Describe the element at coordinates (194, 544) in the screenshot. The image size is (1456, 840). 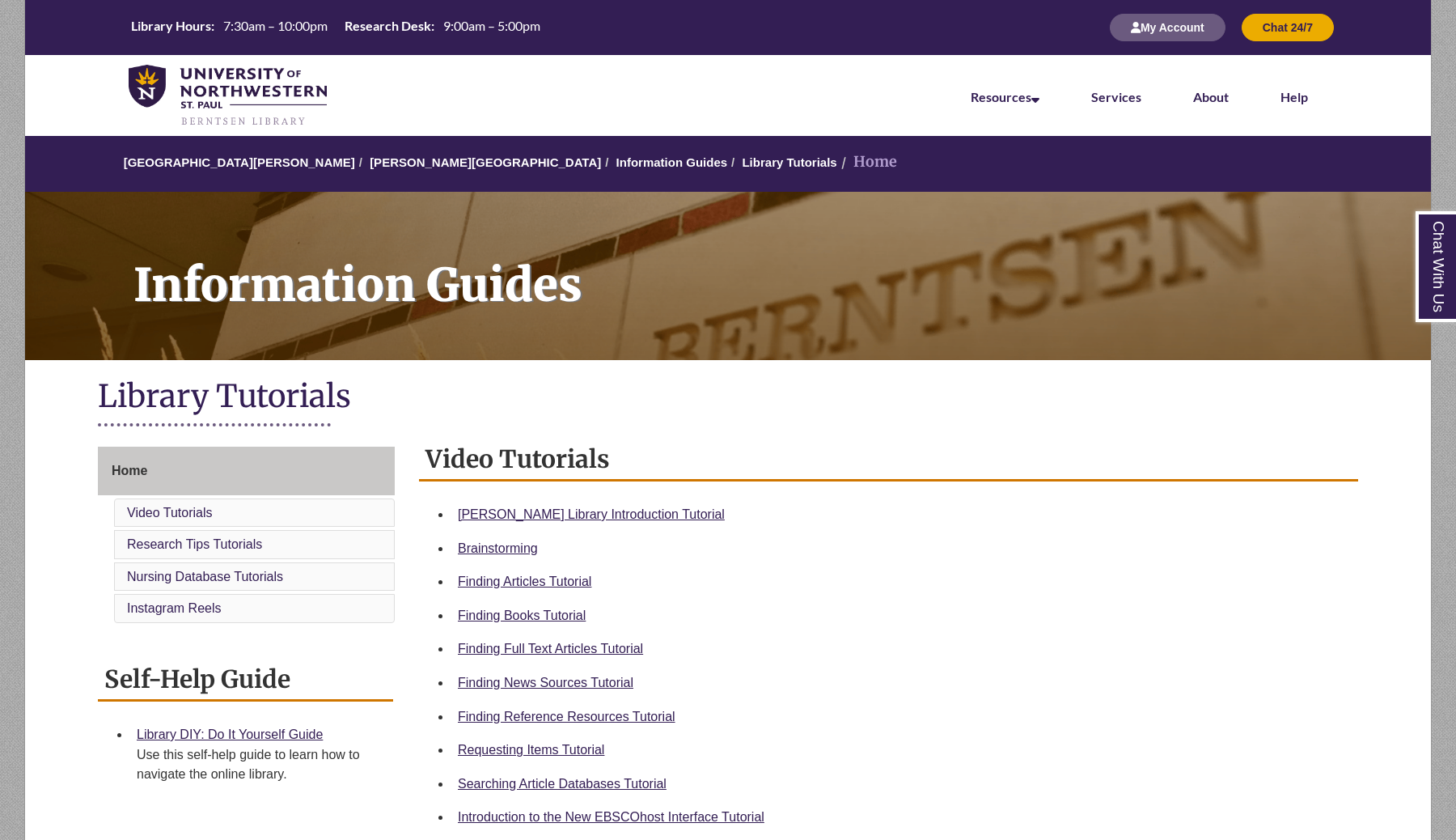
I see `a: Research Tips Tutorials` at that location.